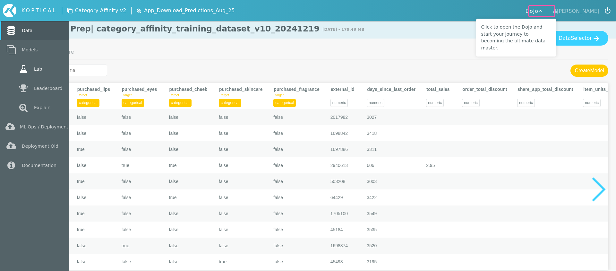 The width and height of the screenshot is (616, 271). I want to click on img: icon-arrow--light.svg, so click(596, 38).